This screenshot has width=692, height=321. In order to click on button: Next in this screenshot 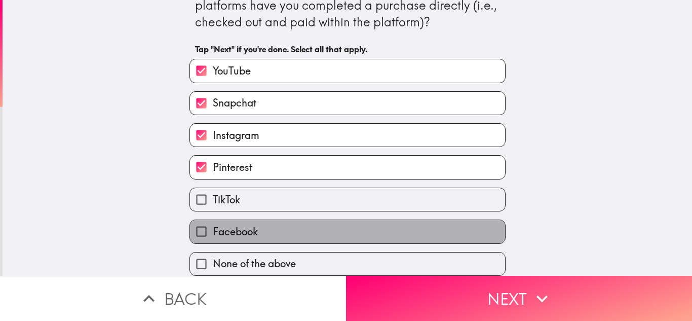, I will do `click(519, 298)`.